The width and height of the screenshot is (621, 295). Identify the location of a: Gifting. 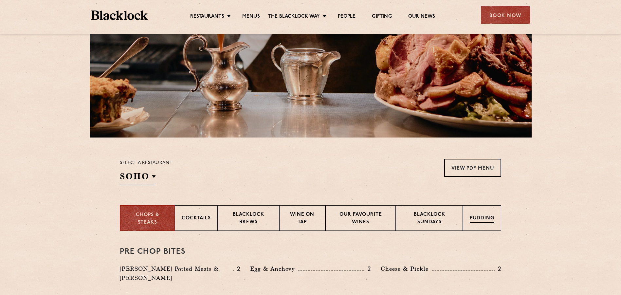
(382, 17).